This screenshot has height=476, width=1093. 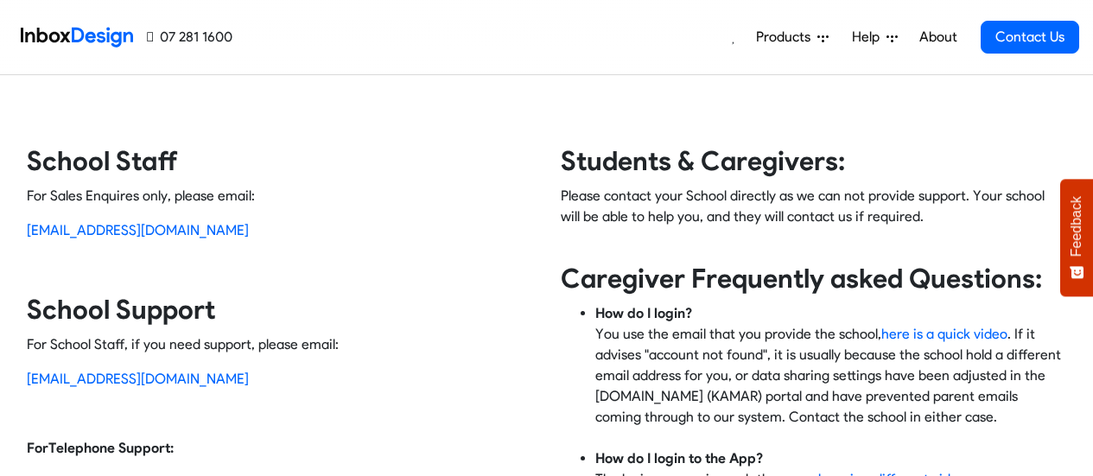 I want to click on strong: School Staff, so click(x=102, y=161).